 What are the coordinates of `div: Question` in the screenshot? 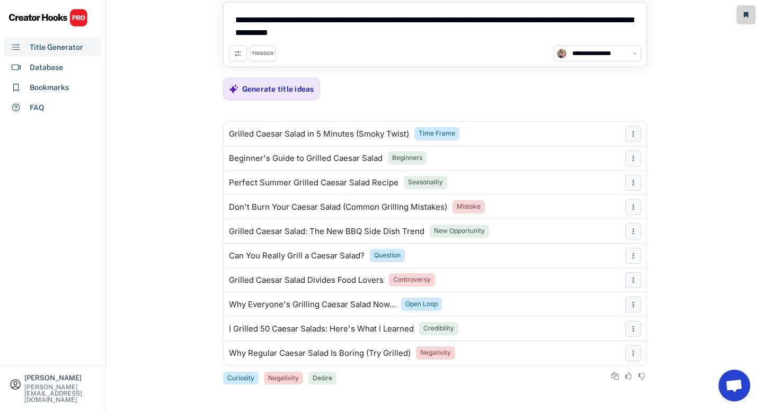 It's located at (387, 255).